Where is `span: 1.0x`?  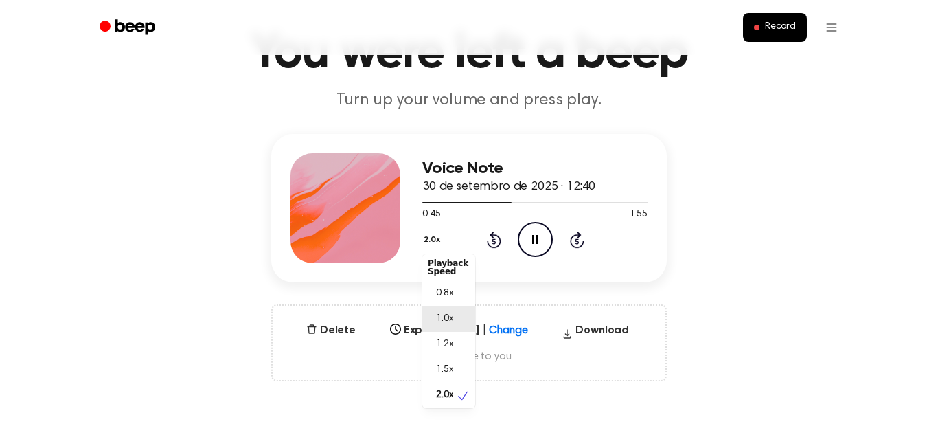
span: 1.0x is located at coordinates (444, 319).